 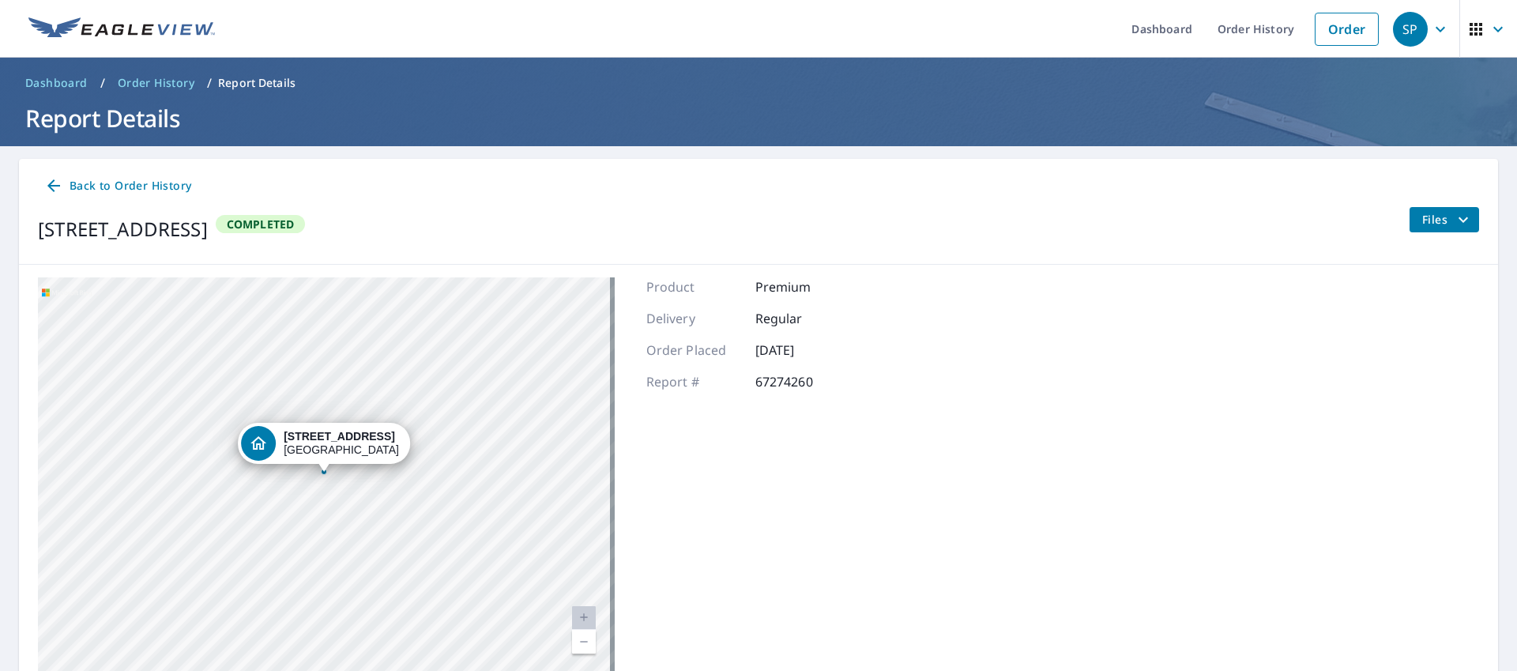 What do you see at coordinates (694, 287) in the screenshot?
I see `p: Product` at bounding box center [694, 287].